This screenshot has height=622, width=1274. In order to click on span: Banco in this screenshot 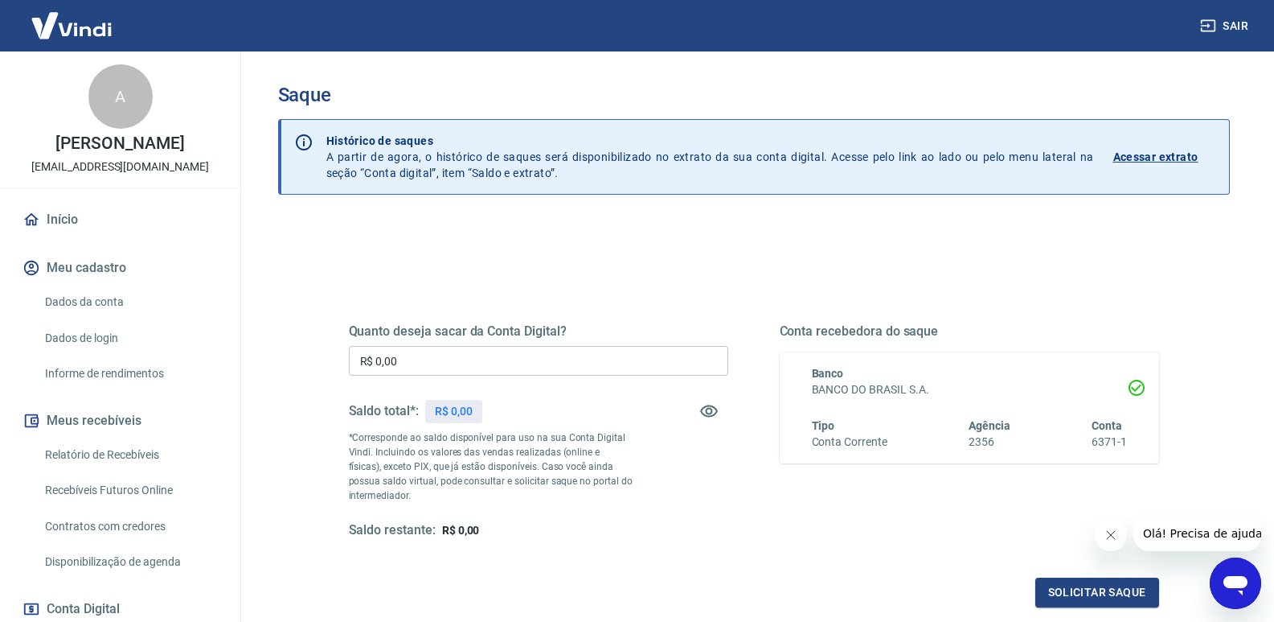, I will do `click(828, 373)`.